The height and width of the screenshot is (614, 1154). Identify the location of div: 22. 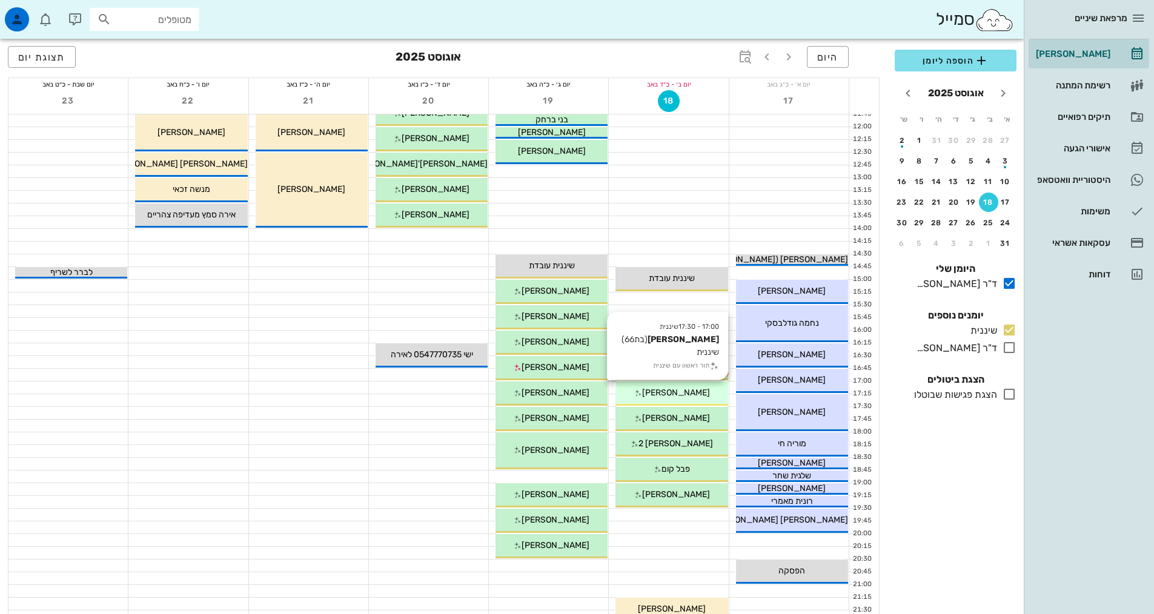
(919, 202).